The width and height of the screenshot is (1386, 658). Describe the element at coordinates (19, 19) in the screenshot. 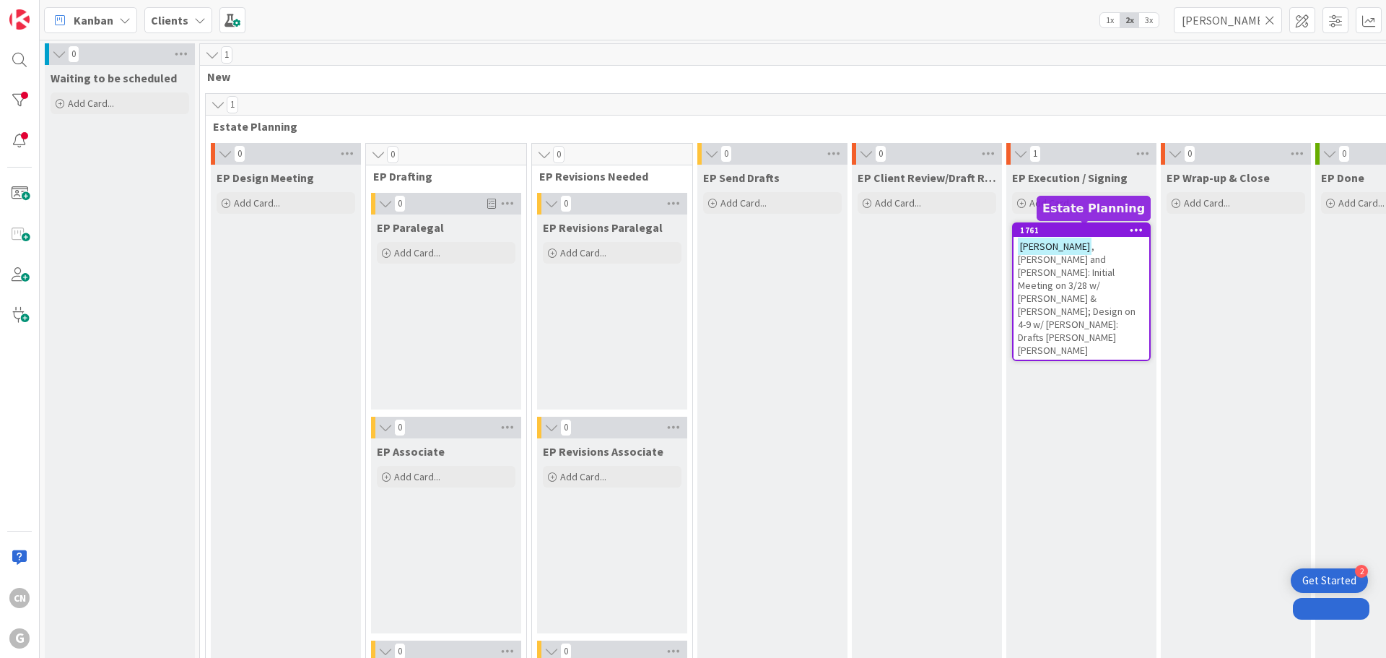

I see `img: Visit kanbanzone.com` at that location.